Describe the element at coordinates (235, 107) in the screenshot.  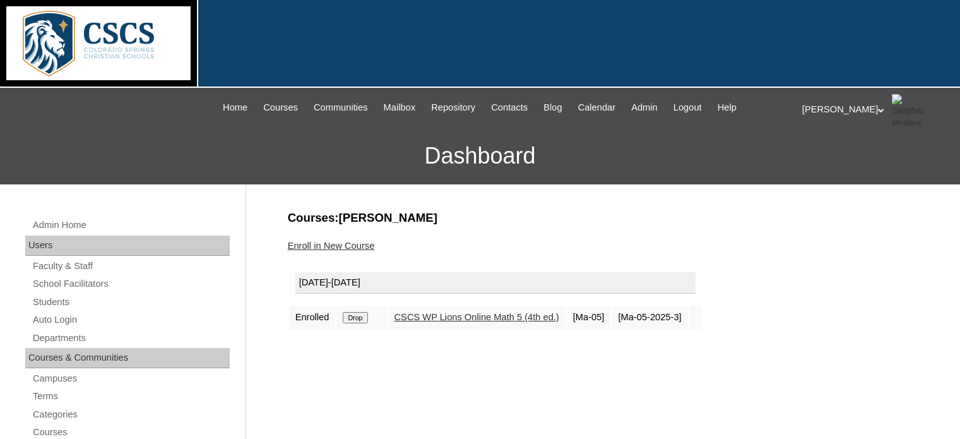
I see `span: Home` at that location.